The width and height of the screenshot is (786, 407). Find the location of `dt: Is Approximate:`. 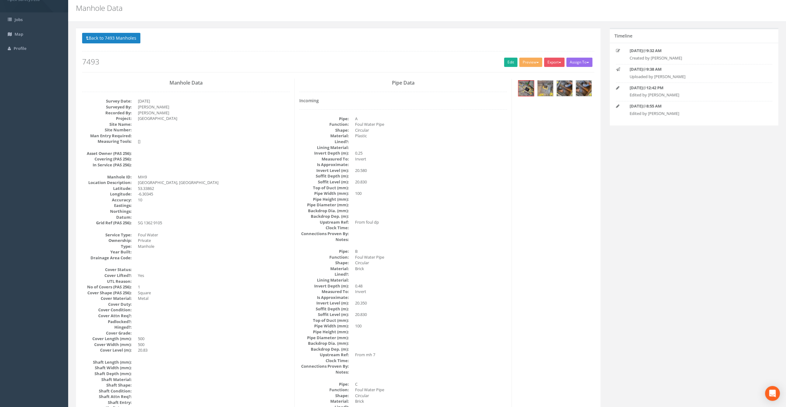

dt: Is Approximate: is located at coordinates (324, 297).